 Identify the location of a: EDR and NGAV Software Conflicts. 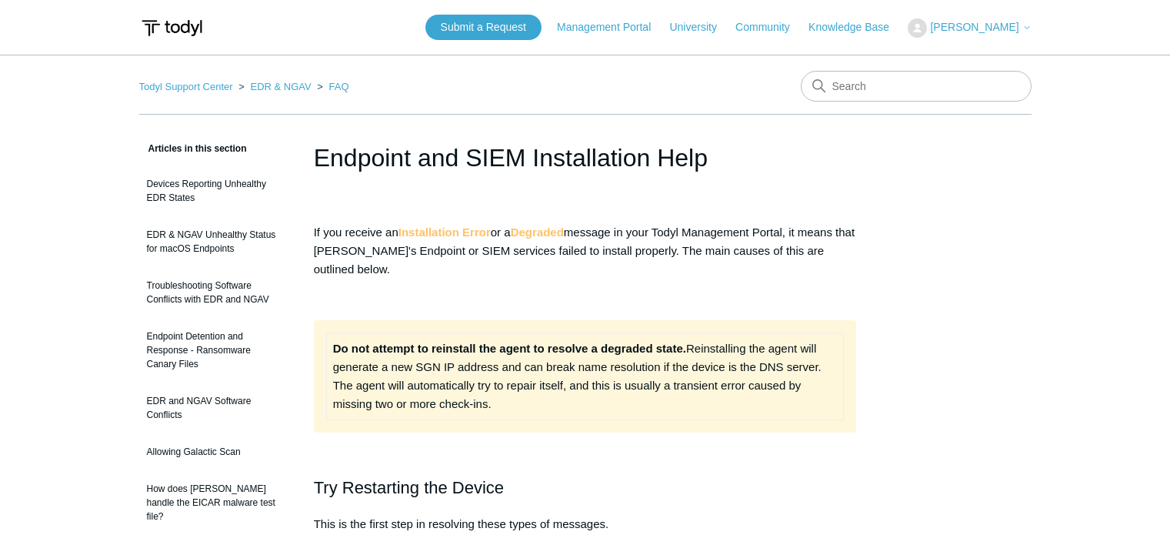
(215, 408).